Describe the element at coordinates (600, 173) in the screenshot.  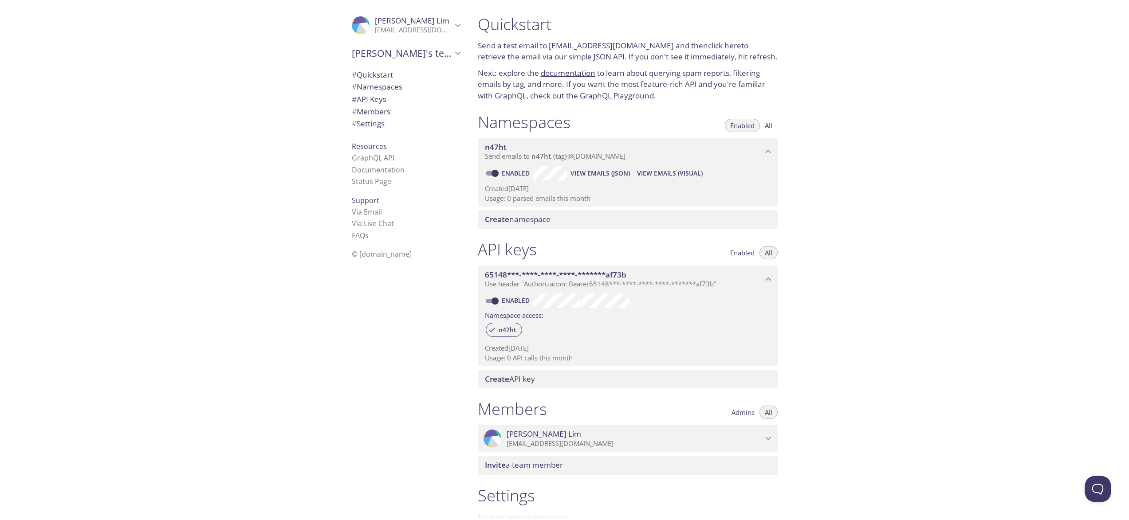
I see `button: View Emails (JSON)` at that location.